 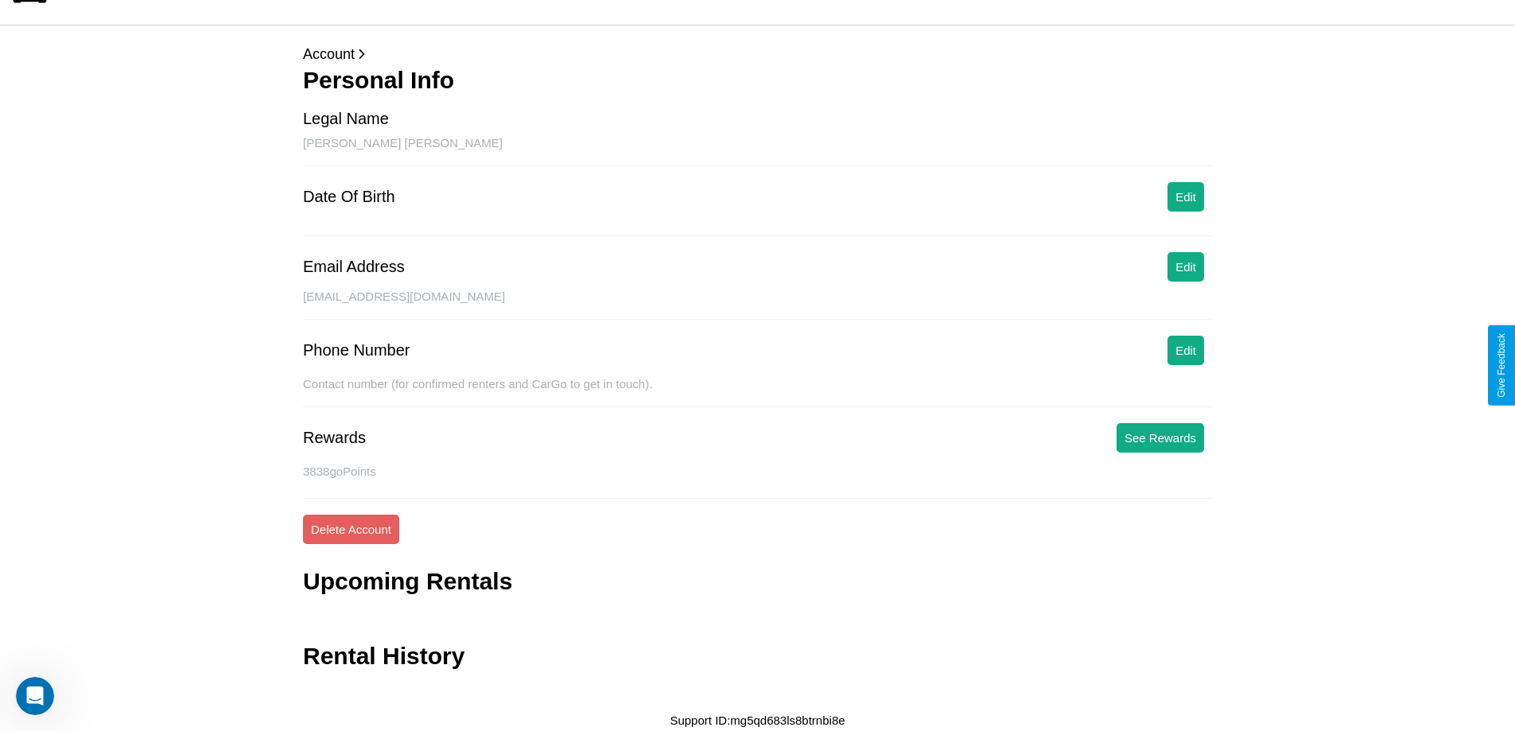 I want to click on div: Contact number (for confirmed renters and CarGo to get in touch)., so click(x=757, y=392).